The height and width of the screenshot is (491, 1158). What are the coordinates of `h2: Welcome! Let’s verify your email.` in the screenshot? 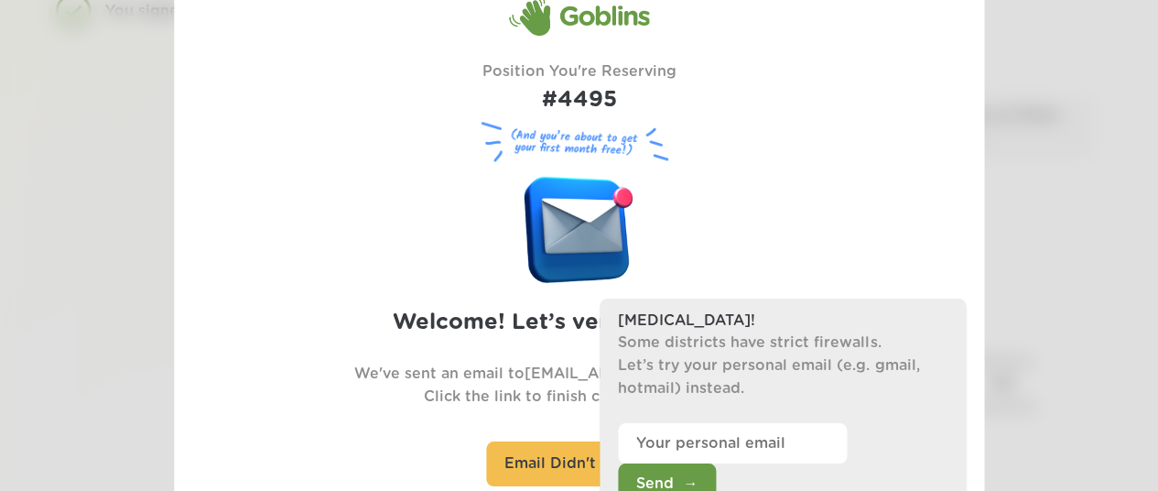 It's located at (578, 322).